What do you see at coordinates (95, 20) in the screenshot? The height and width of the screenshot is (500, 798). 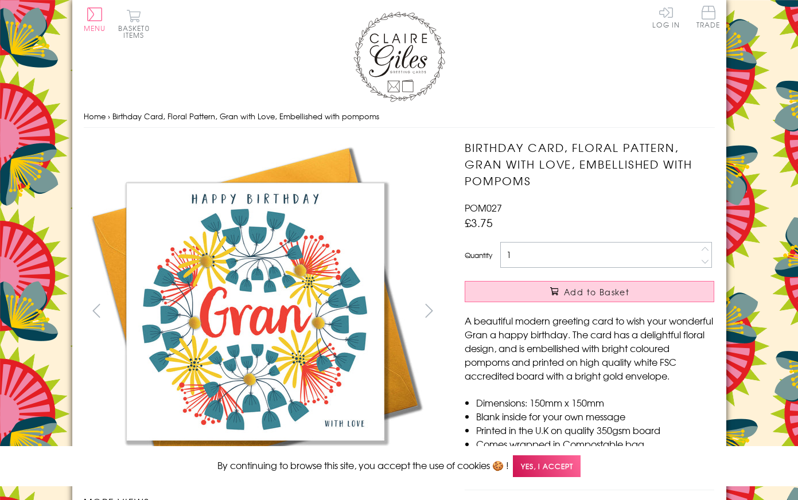 I see `button: Menu` at bounding box center [95, 20].